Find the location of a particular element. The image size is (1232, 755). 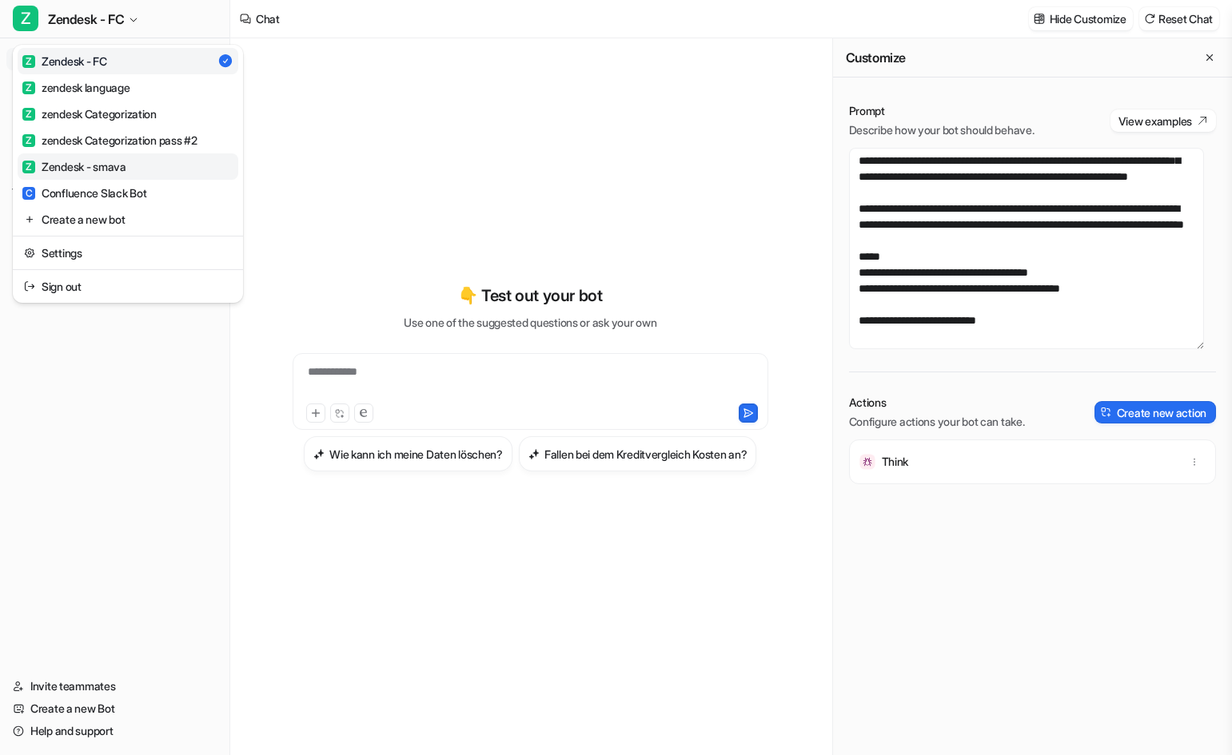

div: Zendesk - smava is located at coordinates (74, 166).